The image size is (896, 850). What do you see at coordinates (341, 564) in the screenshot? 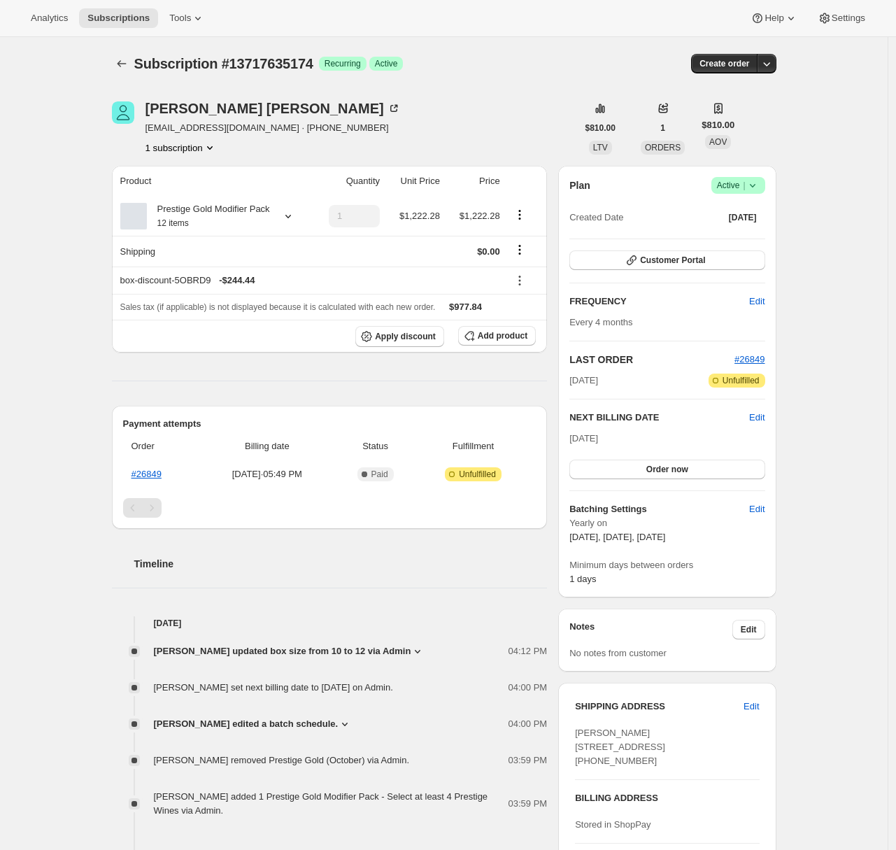
I see `h2: Timeline` at bounding box center [341, 564].